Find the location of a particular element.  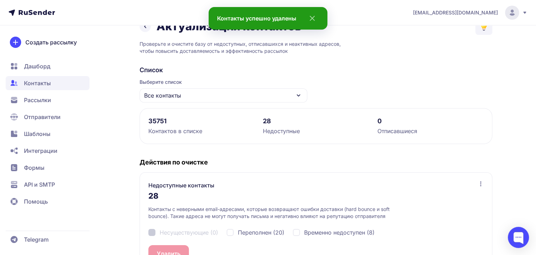

p: Проверьте и очистите базу от недоступных, отписавшихся и неактивных адресов, чтобы повысить доста... is located at coordinates (316, 48).